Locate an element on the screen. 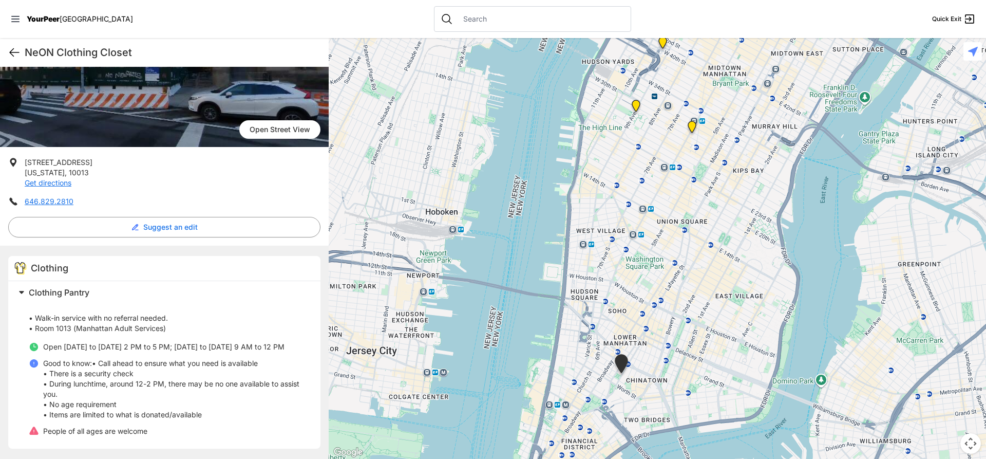 The height and width of the screenshot is (459, 986). button: Suggest an edit is located at coordinates (164, 227).